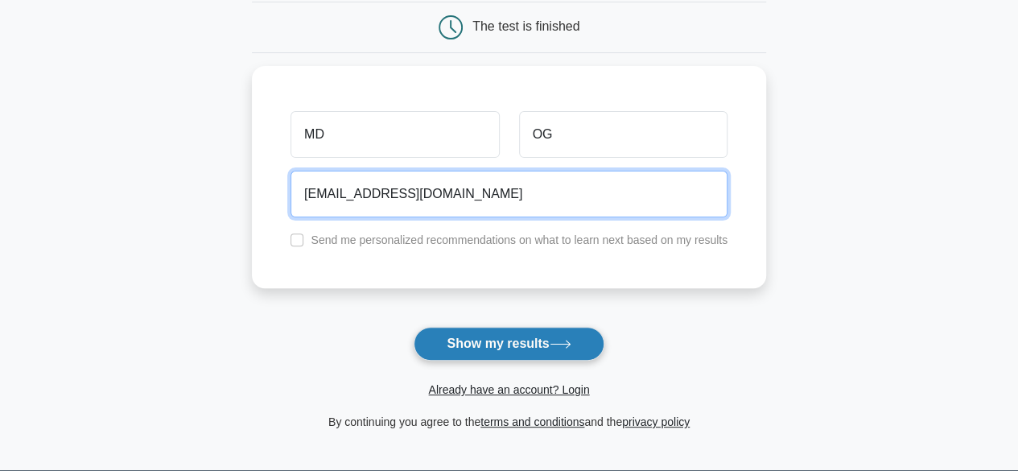 This screenshot has width=1018, height=471. Describe the element at coordinates (394, 134) in the screenshot. I see `input: First name` at that location.